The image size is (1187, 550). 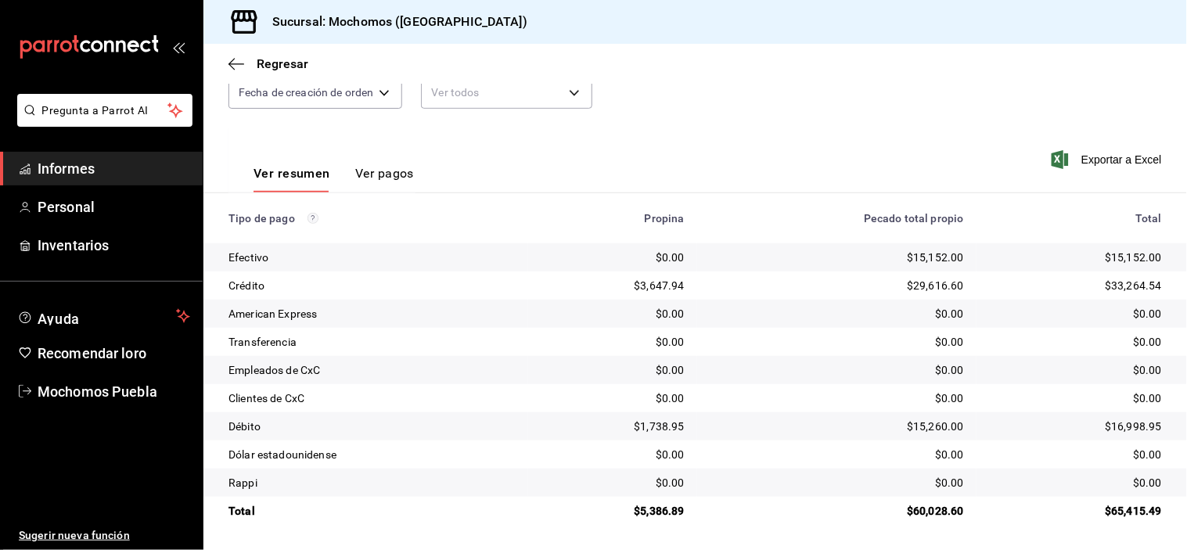 What do you see at coordinates (333, 178) in the screenshot?
I see `div: pestañas de navegación` at bounding box center [333, 178].